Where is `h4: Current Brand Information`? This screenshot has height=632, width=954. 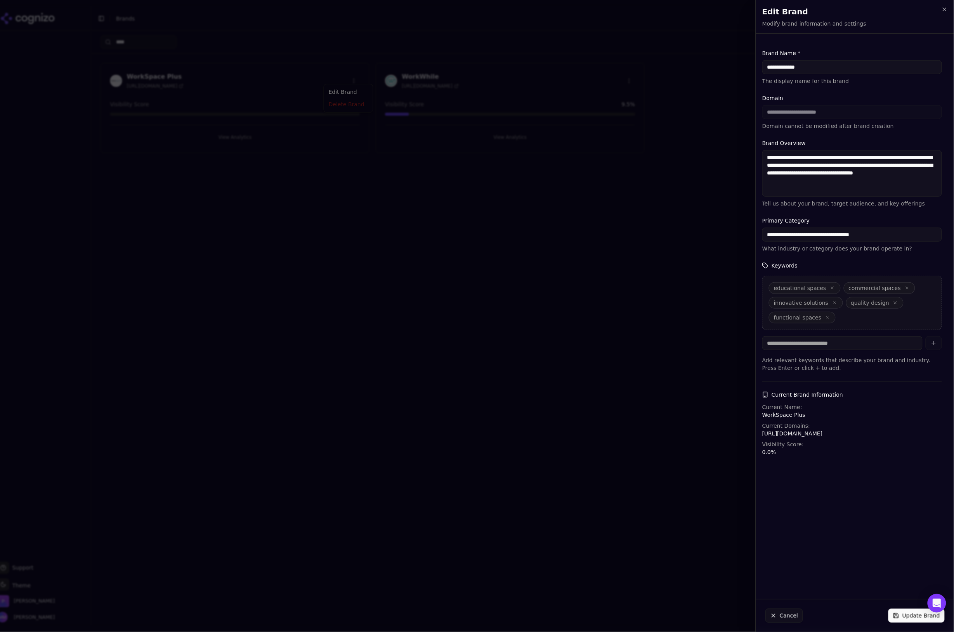
h4: Current Brand Information is located at coordinates (852, 395).